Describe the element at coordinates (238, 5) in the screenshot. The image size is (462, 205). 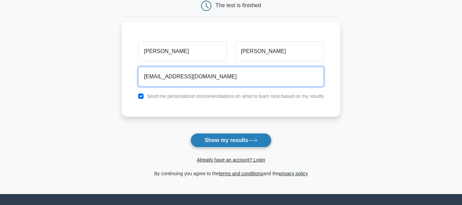
I see `div: The test is finished` at that location.